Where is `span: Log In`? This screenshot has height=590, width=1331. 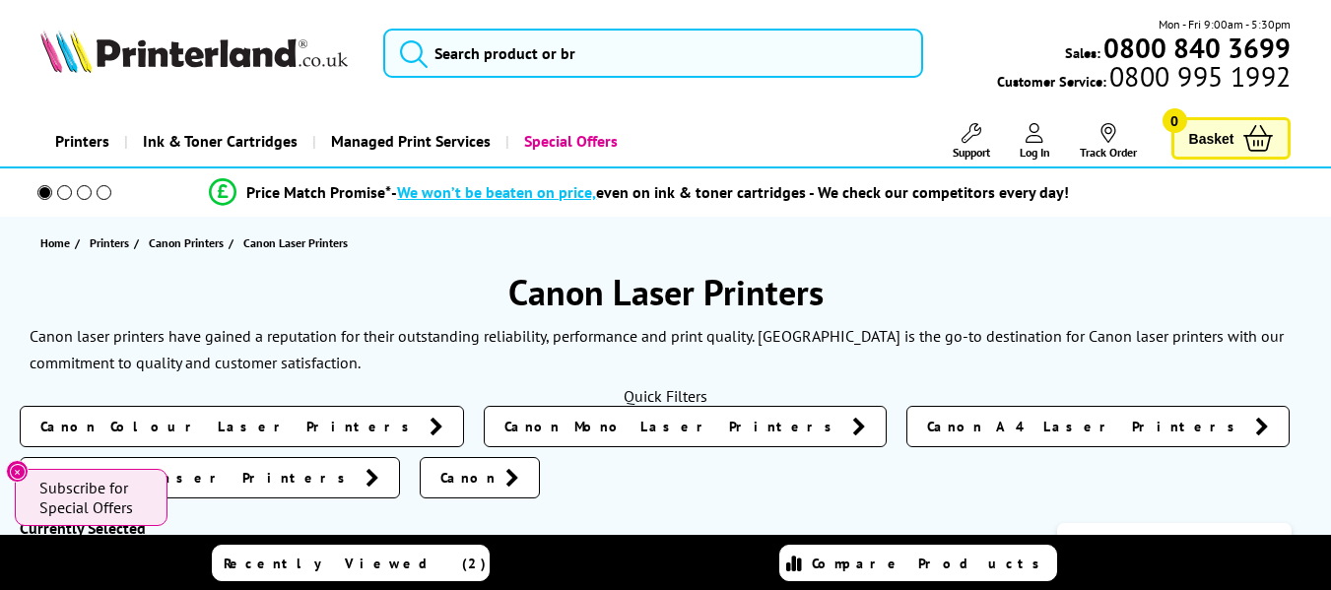 span: Log In is located at coordinates (1034, 152).